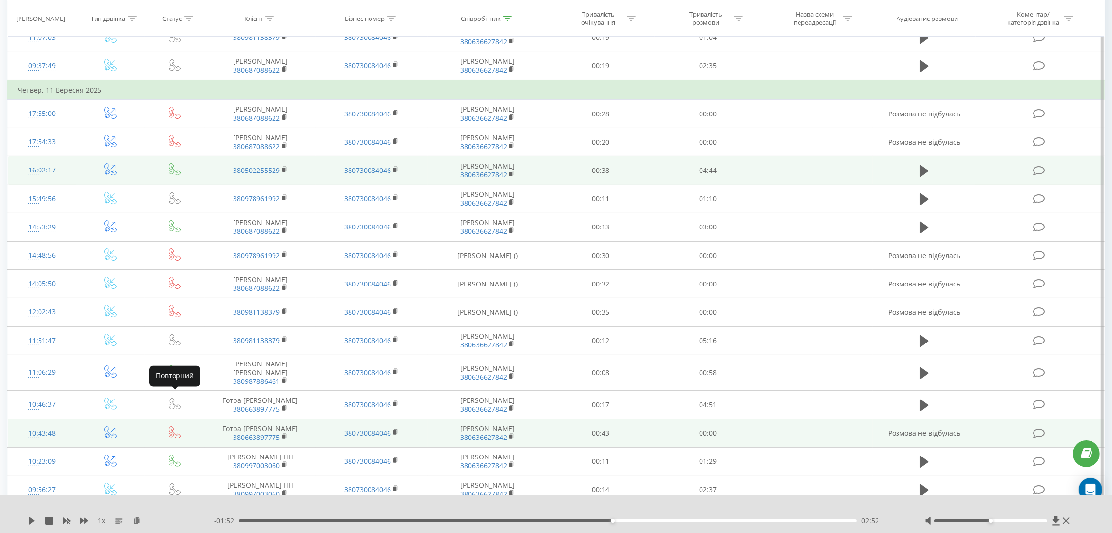  Describe the element at coordinates (613, 521) in the screenshot. I see `div: Accessibility label` at that location.